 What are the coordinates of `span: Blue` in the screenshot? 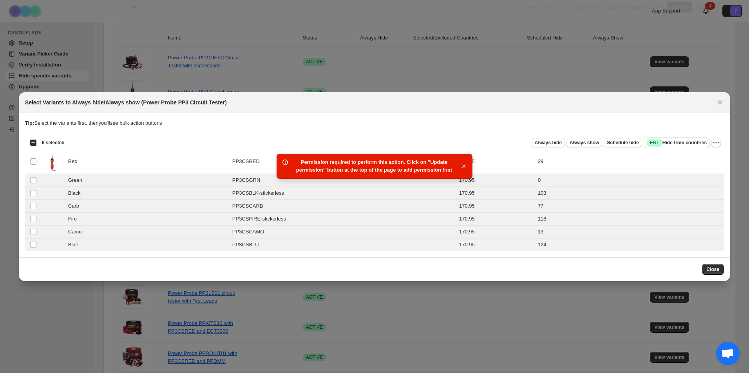 It's located at (75, 245).